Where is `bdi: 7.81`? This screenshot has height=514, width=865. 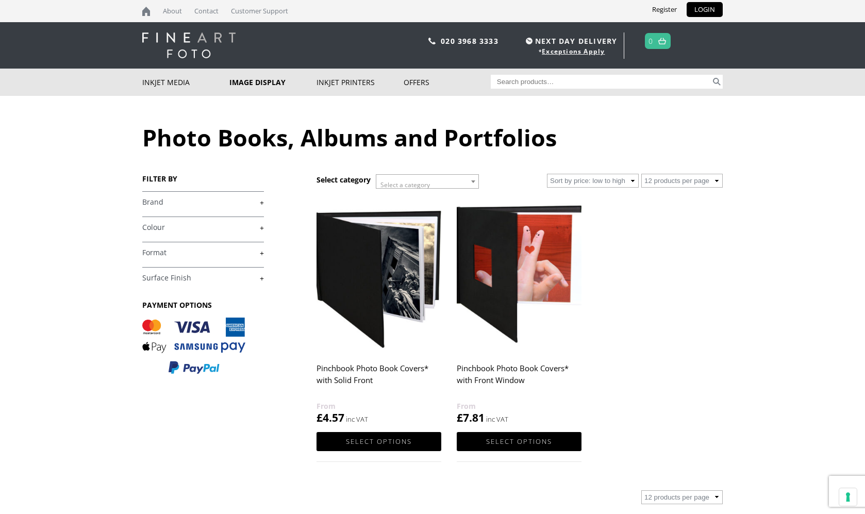 bdi: 7.81 is located at coordinates (470, 417).